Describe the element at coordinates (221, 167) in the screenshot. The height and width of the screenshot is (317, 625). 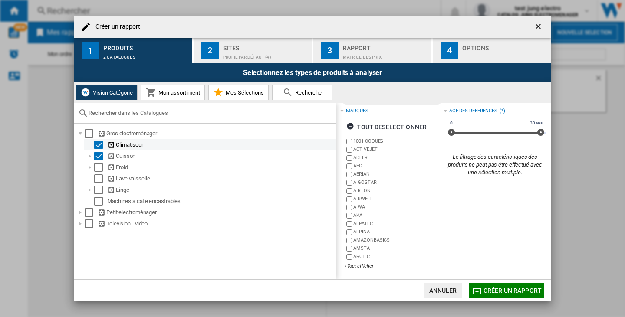
I see `div: Froid` at that location.